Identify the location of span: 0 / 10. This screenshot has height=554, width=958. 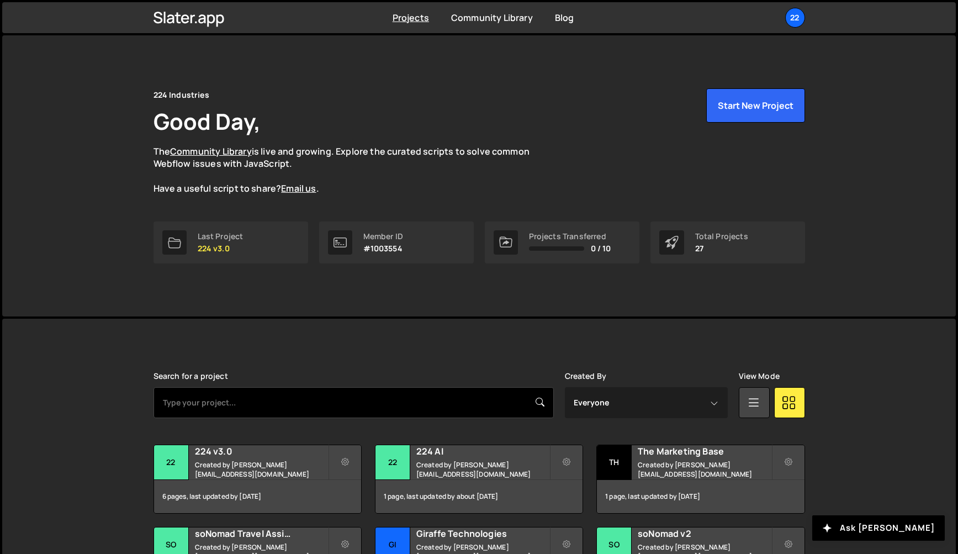
(601, 248).